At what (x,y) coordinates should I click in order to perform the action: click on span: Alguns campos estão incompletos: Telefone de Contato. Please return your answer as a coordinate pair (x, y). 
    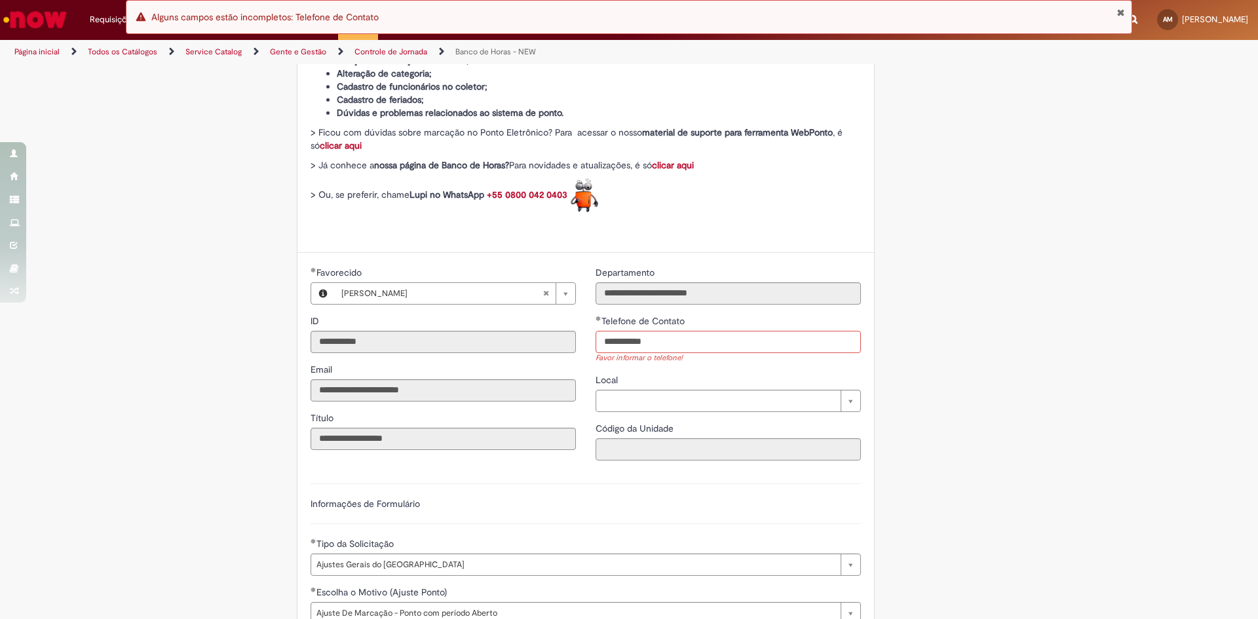
    Looking at the image, I should click on (265, 17).